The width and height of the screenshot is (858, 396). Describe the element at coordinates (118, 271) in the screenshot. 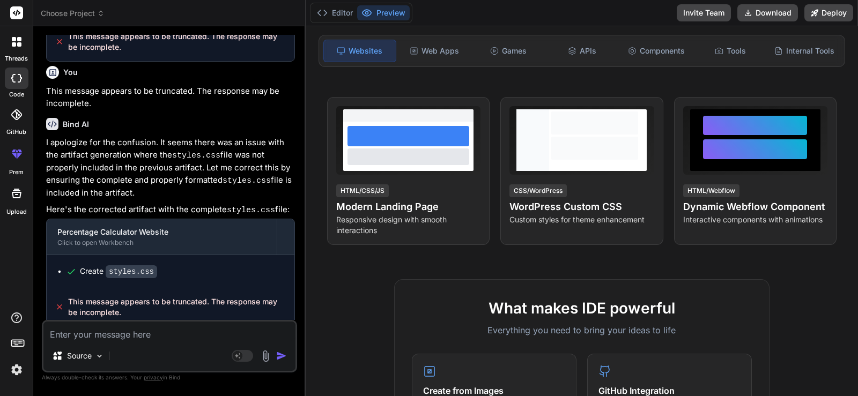

I see `div: Create` at that location.